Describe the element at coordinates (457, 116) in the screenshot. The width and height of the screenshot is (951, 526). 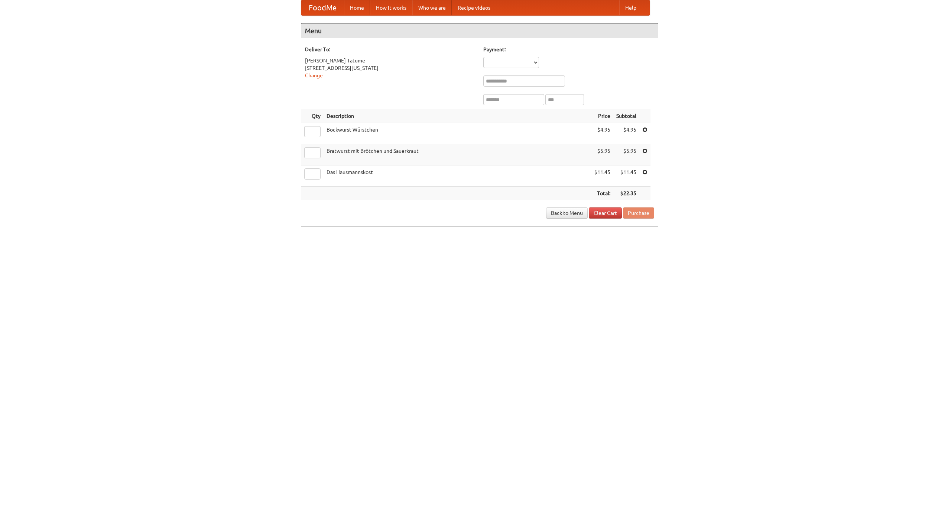
I see `th: Description` at that location.